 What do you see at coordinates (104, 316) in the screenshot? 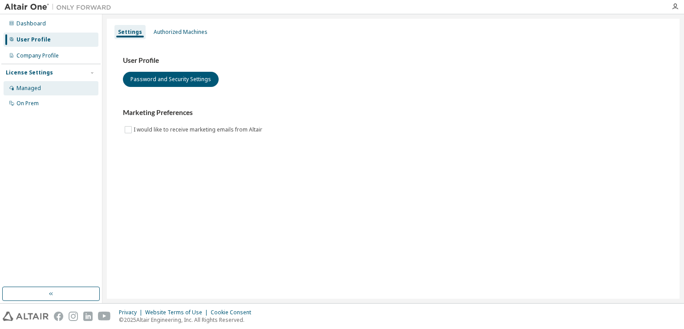
I see `img: youtube.svg` at bounding box center [104, 316].